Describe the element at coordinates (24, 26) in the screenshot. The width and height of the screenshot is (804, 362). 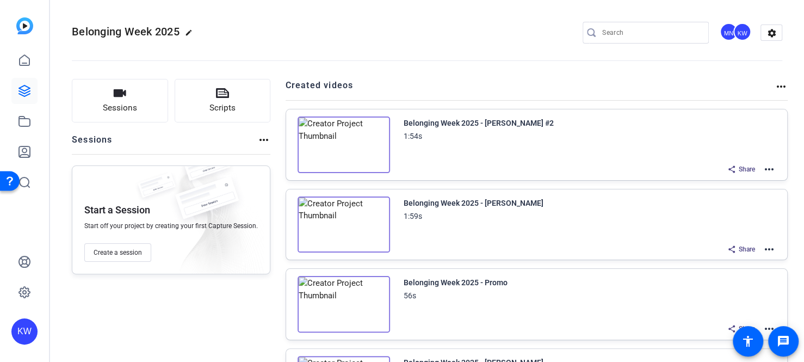
I see `img: blue-gradient.svg` at that location.